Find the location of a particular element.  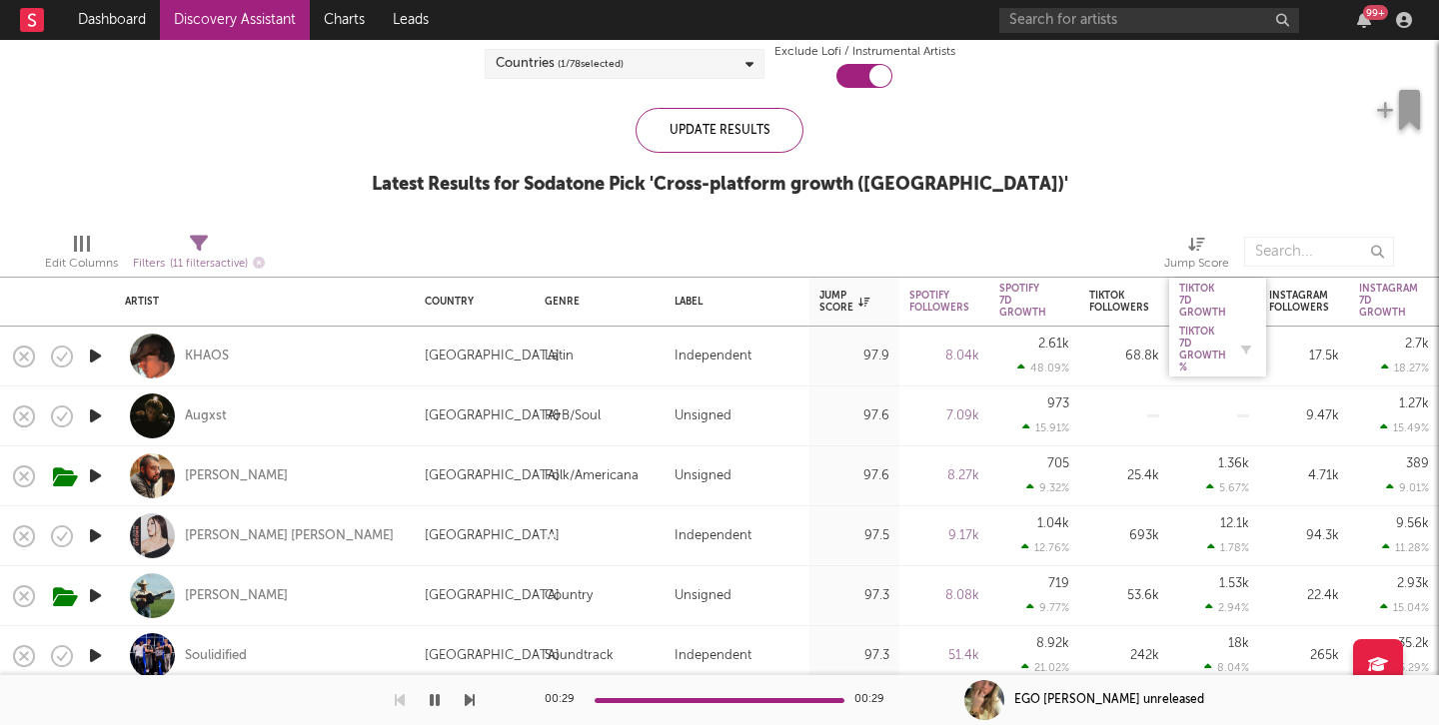

label: Exclude Lofi / Instrumental Artists is located at coordinates (864, 52).